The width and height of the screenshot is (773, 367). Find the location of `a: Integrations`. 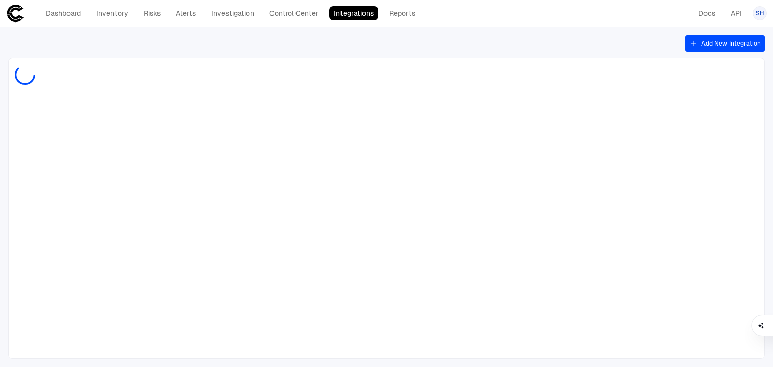

a: Integrations is located at coordinates (354, 13).